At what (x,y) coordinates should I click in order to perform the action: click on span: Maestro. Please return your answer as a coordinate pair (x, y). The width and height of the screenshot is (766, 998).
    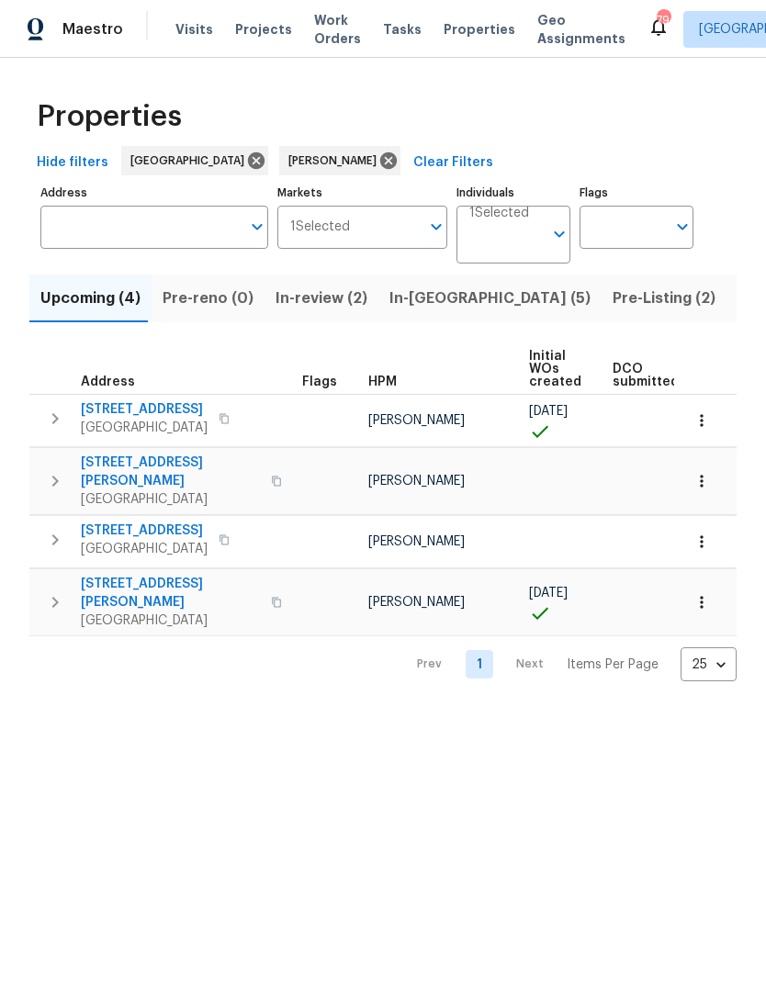
    Looking at the image, I should click on (93, 29).